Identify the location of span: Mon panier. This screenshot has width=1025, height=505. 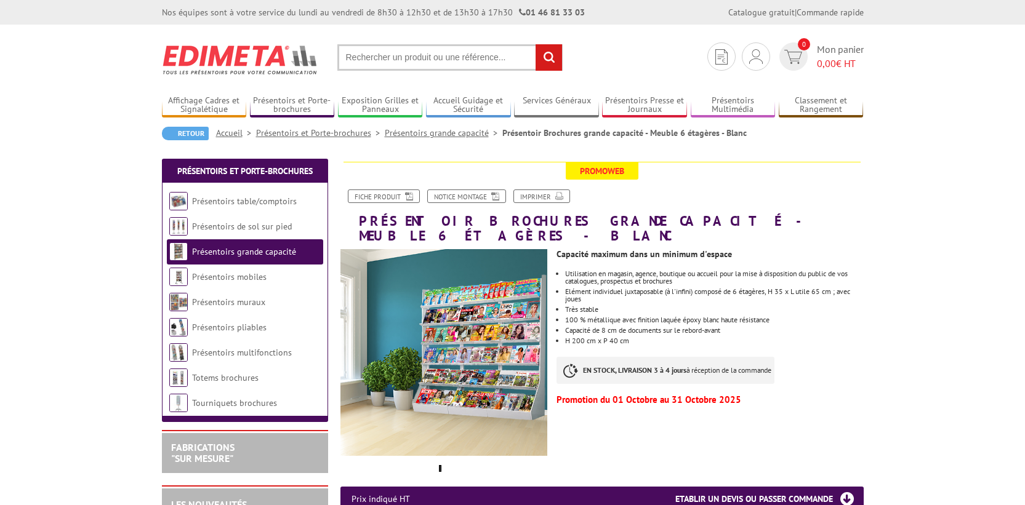
(840, 57).